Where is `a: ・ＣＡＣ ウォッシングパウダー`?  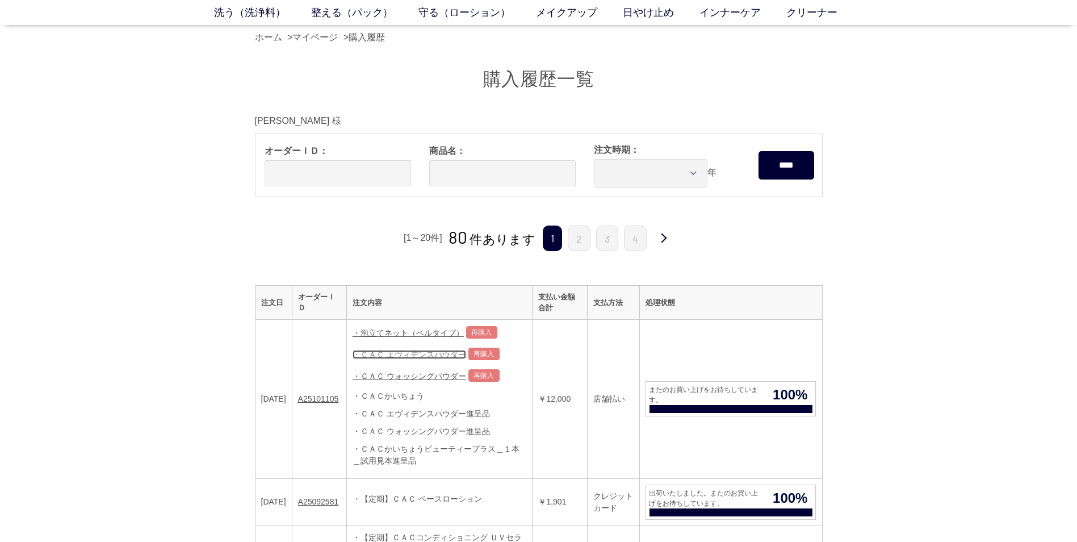 a: ・ＣＡＣ ウォッシングパウダー is located at coordinates (409, 376).